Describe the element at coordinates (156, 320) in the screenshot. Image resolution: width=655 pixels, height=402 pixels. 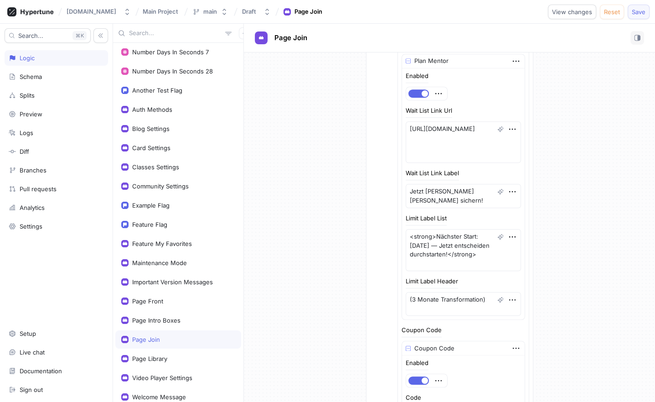
I see `div: Page Intro Boxes` at that location.